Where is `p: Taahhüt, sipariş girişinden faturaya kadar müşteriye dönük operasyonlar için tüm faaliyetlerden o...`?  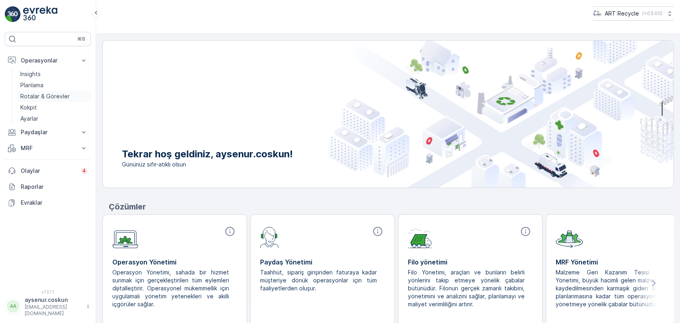
p: Taahhüt, sipariş girişinden faturaya kadar müşteriye dönük operasyonlar için tüm faaliyetlerden o... is located at coordinates (319, 280).